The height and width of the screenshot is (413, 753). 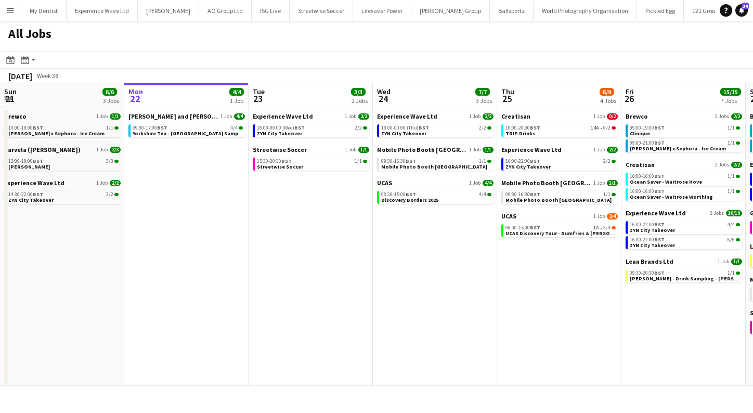 What do you see at coordinates (528, 166) in the screenshot?
I see `span: ZYN City Takeover` at bounding box center [528, 166].